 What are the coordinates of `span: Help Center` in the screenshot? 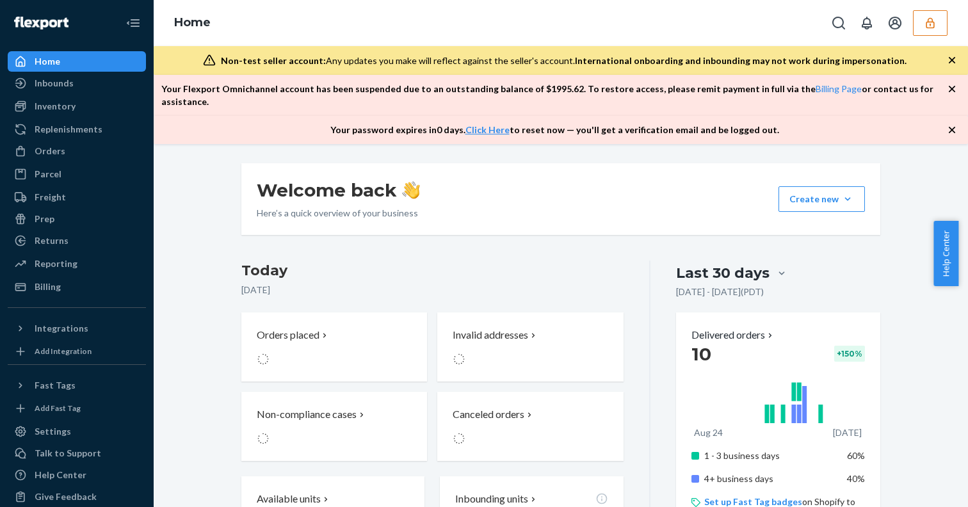 It's located at (946, 254).